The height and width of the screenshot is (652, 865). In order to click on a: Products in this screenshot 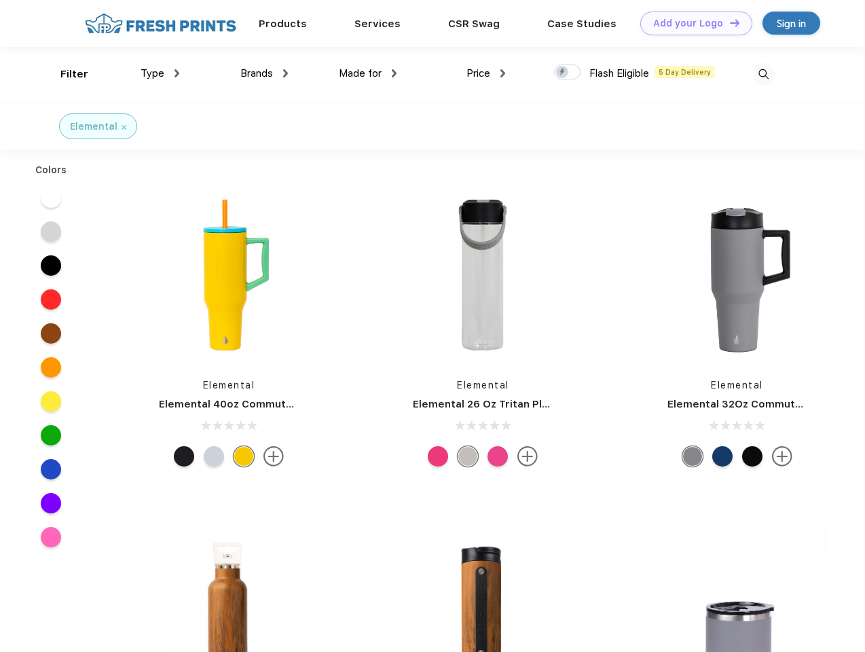, I will do `click(282, 24)`.